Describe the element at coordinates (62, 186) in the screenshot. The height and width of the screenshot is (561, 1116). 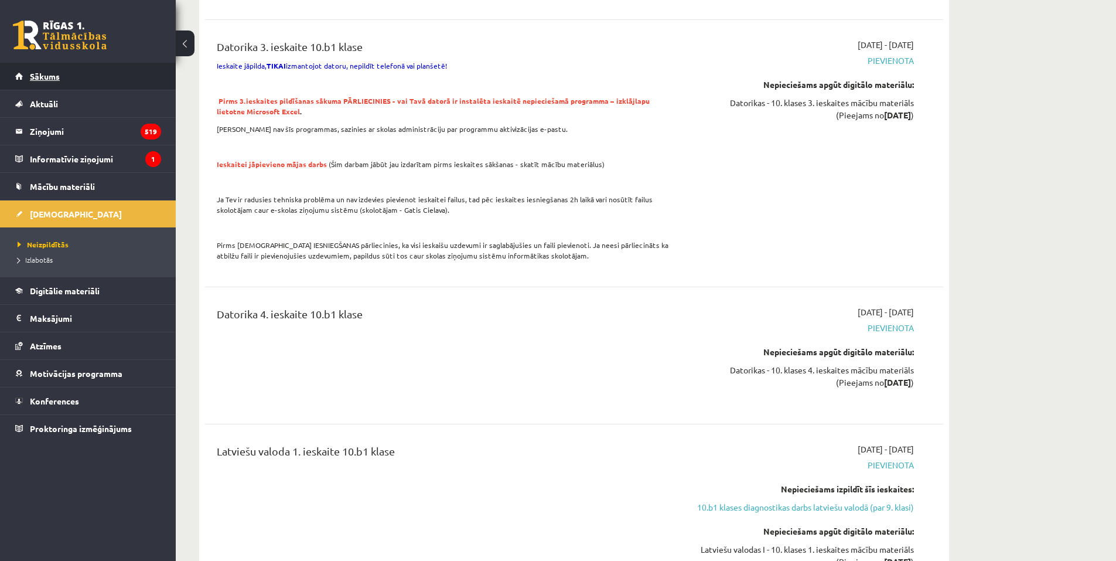
I see `span: Mācību materiāli` at that location.